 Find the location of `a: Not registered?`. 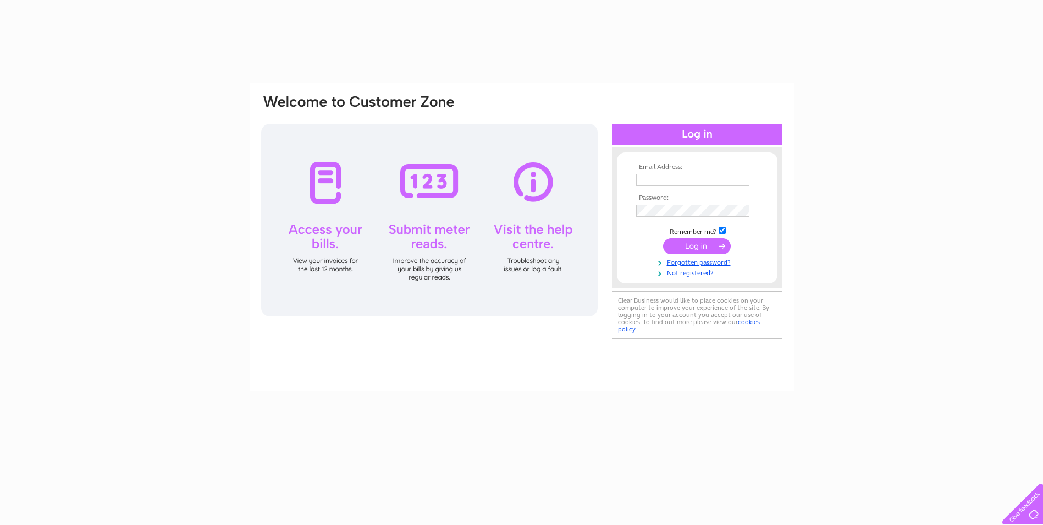

a: Not registered? is located at coordinates (699, 272).